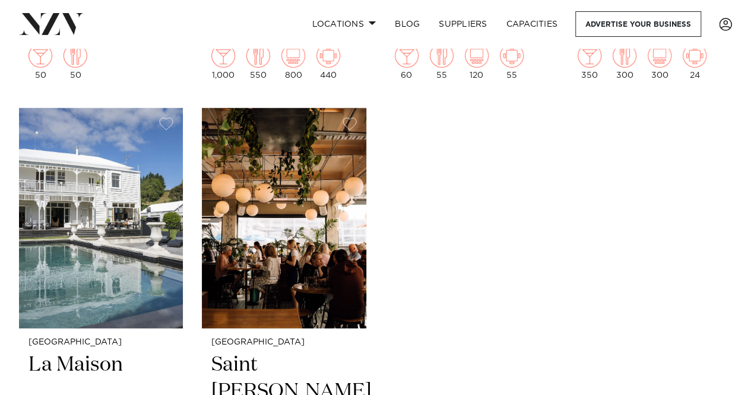 Image resolution: width=751 pixels, height=395 pixels. I want to click on div: 350, so click(589, 62).